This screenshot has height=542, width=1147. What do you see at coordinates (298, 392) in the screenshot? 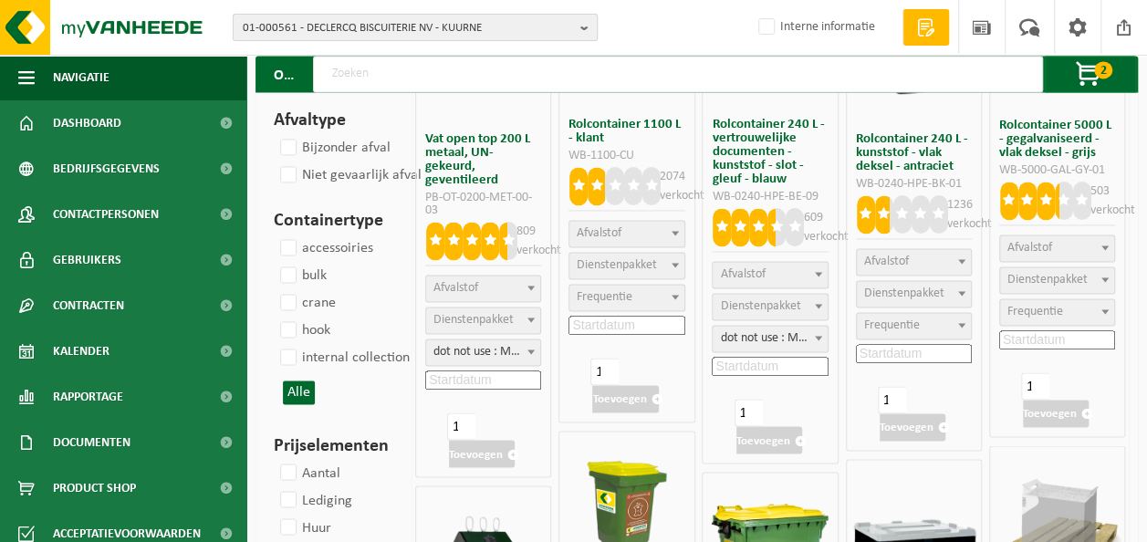
I see `button: Alle` at bounding box center [298, 392].